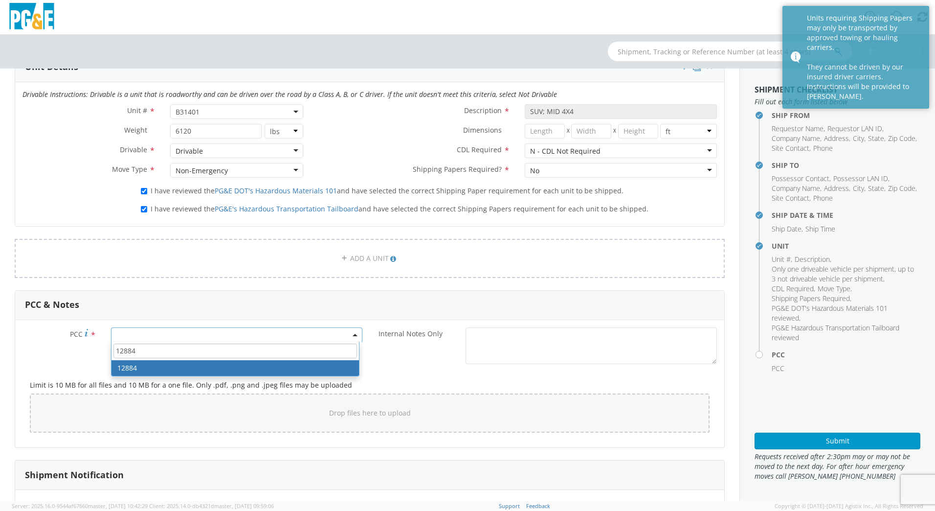 This screenshot has width=935, height=511. What do you see at coordinates (144, 209) in the screenshot?
I see `input: I have reviewed thePG&E's Hazardous Transportation Tailboardand have selected the correct Shippin...` at bounding box center [144, 209].